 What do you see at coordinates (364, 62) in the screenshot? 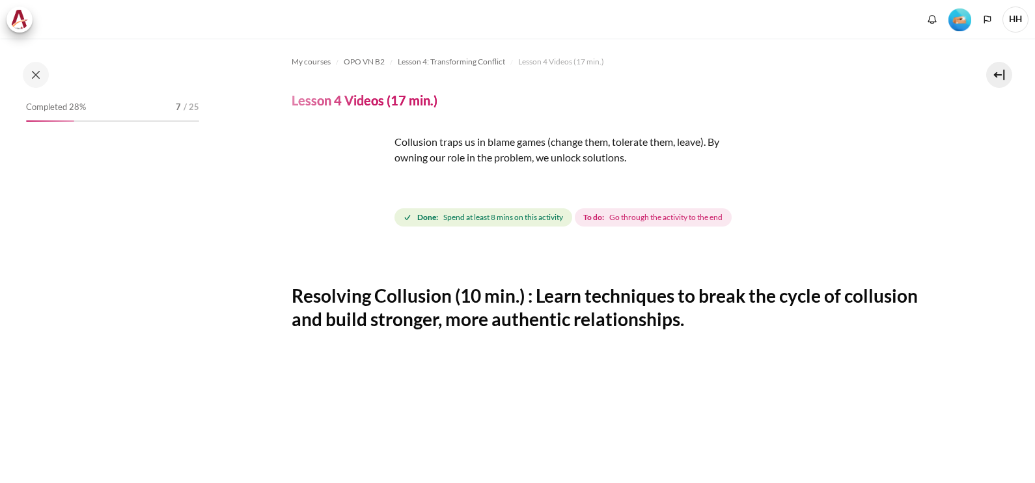
I see `span: OPO VN B2` at bounding box center [364, 62].